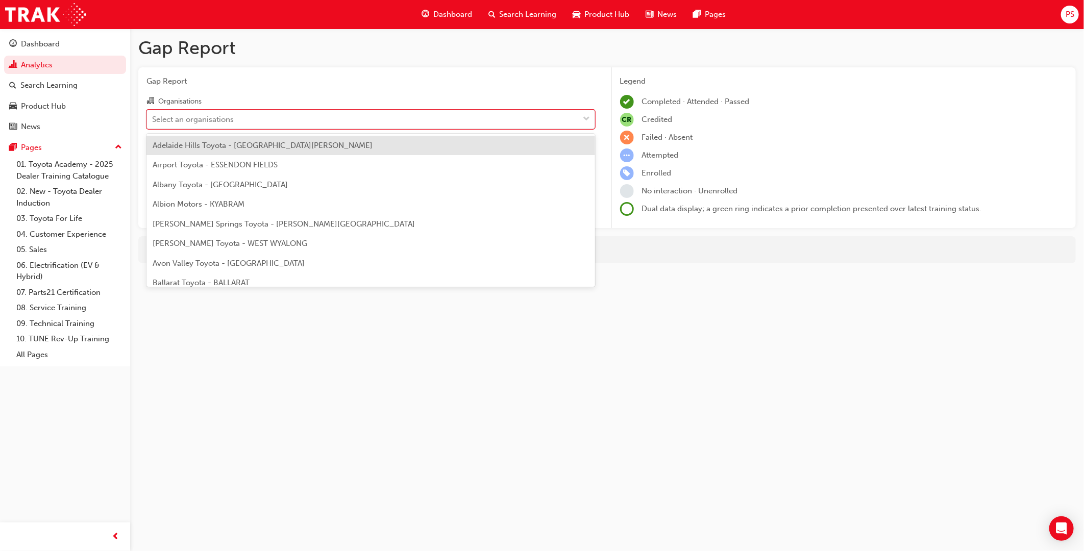 The image size is (1084, 551). Describe the element at coordinates (45, 14) in the screenshot. I see `img: Trak` at that location.